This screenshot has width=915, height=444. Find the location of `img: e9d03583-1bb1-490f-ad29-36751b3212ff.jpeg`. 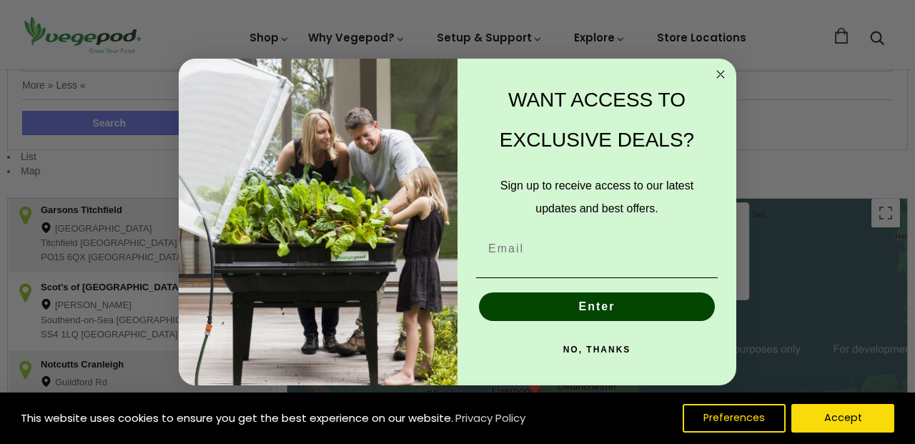

img: e9d03583-1bb1-490f-ad29-36751b3212ff.jpeg is located at coordinates (318, 222).